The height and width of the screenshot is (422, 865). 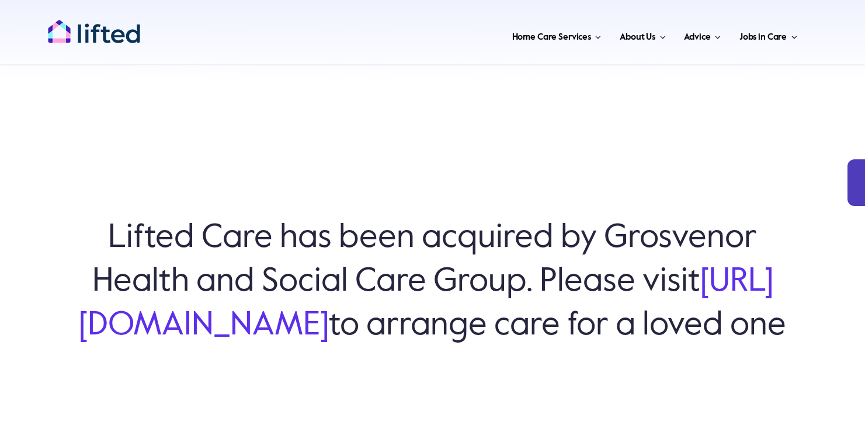 I want to click on span: Advice, so click(x=697, y=37).